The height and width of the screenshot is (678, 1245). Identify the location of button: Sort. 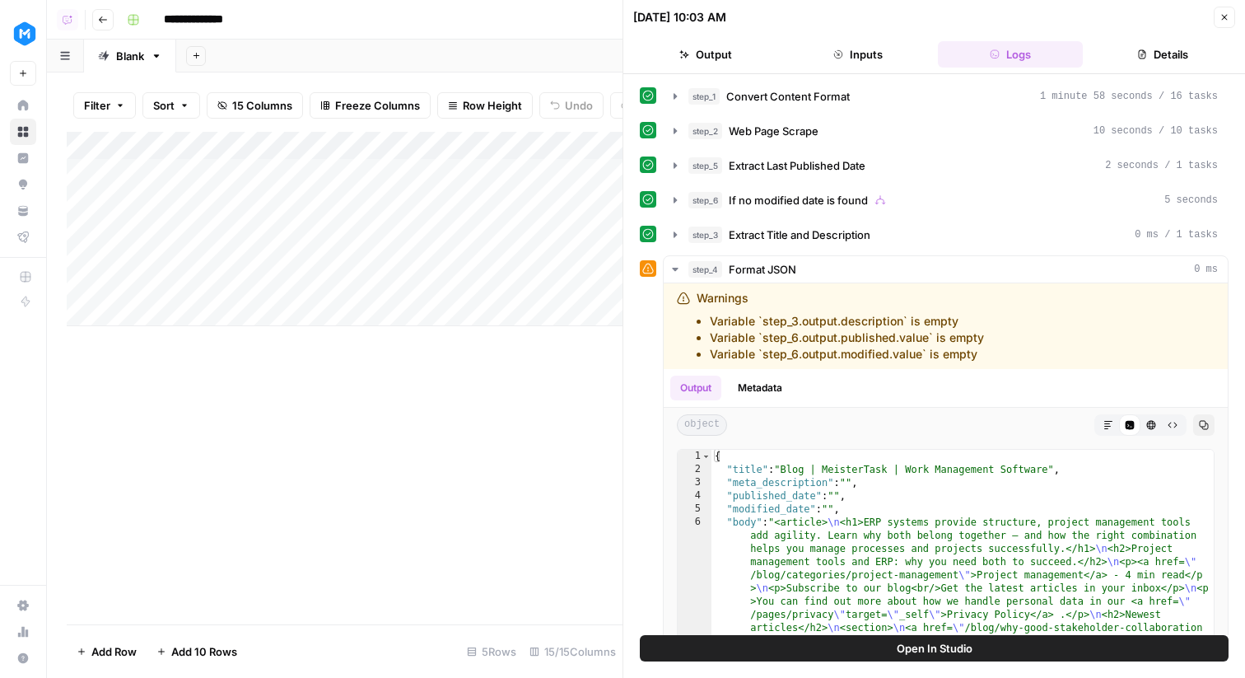
(171, 105).